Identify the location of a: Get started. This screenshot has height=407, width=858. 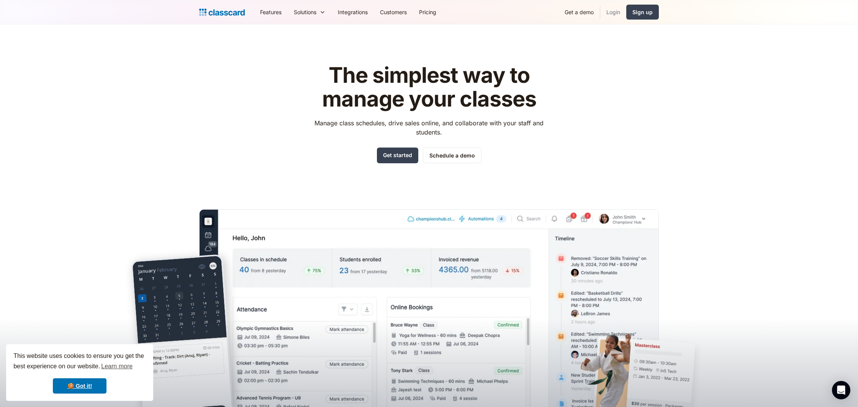
(398, 155).